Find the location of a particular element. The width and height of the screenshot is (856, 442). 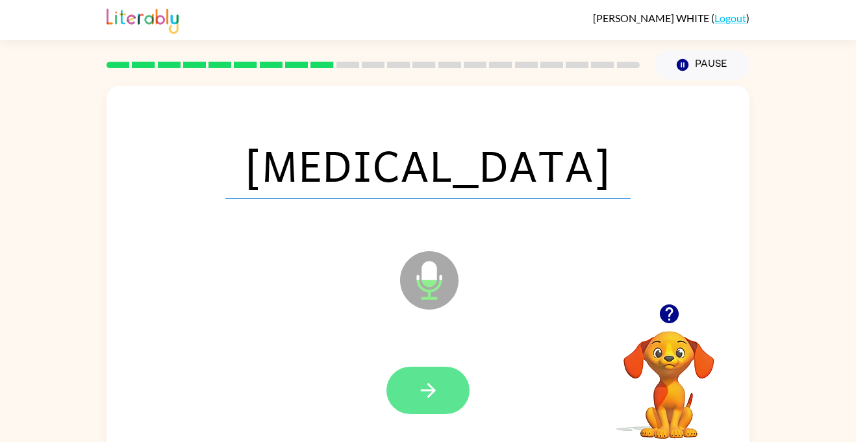

video: Your browser must support playing .mp4 files to use Literably. Please try using another browser. is located at coordinates (669, 376).